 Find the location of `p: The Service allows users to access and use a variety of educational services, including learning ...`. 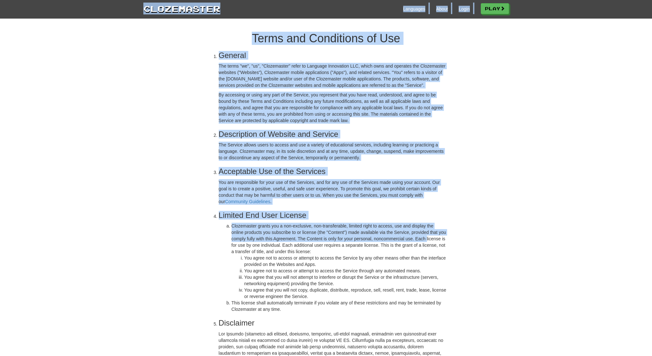

p: The Service allows users to access and use a variety of educational services, including learning ... is located at coordinates (333, 151).